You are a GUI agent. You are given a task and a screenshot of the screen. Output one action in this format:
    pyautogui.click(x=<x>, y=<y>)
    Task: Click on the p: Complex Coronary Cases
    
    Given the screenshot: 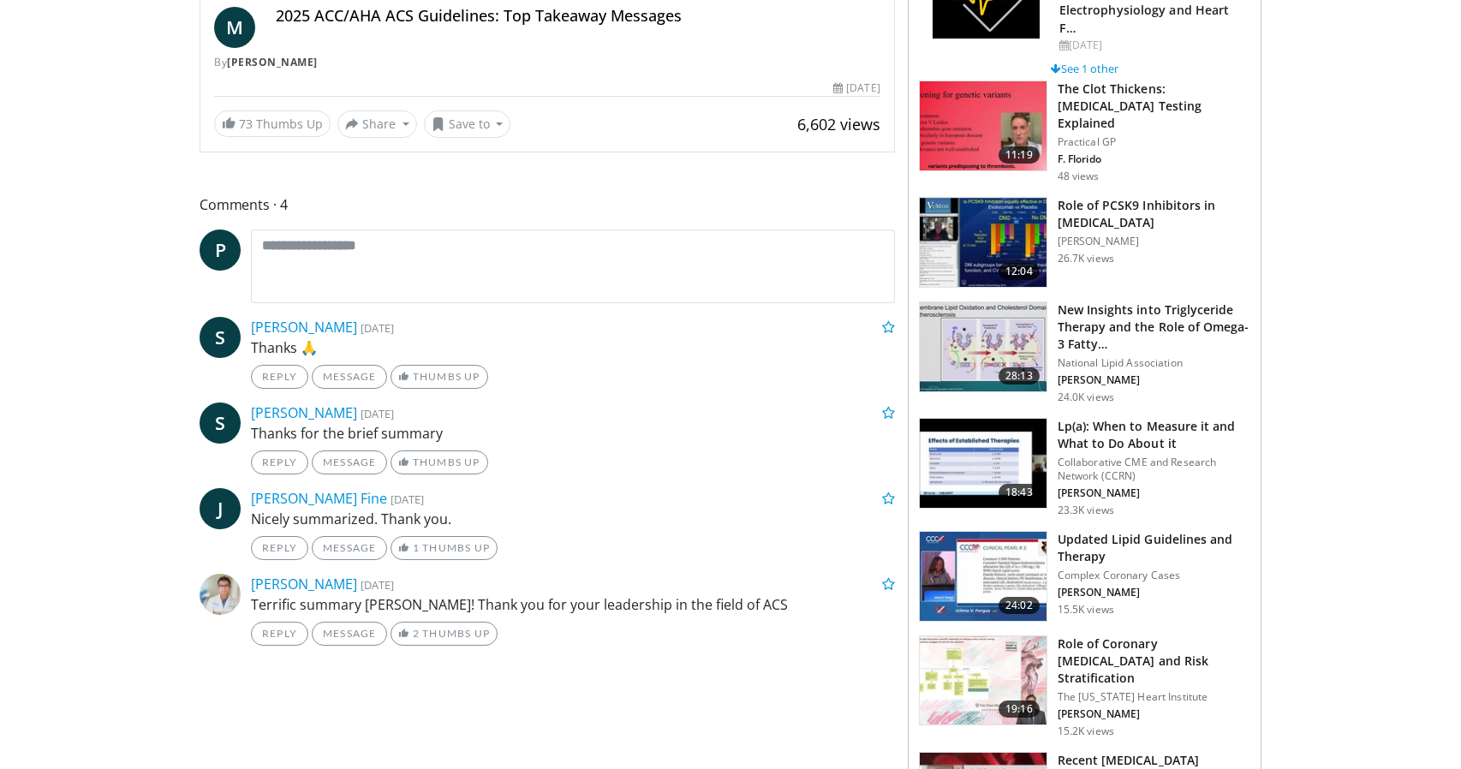 What is the action you would take?
    pyautogui.click(x=1154, y=576)
    